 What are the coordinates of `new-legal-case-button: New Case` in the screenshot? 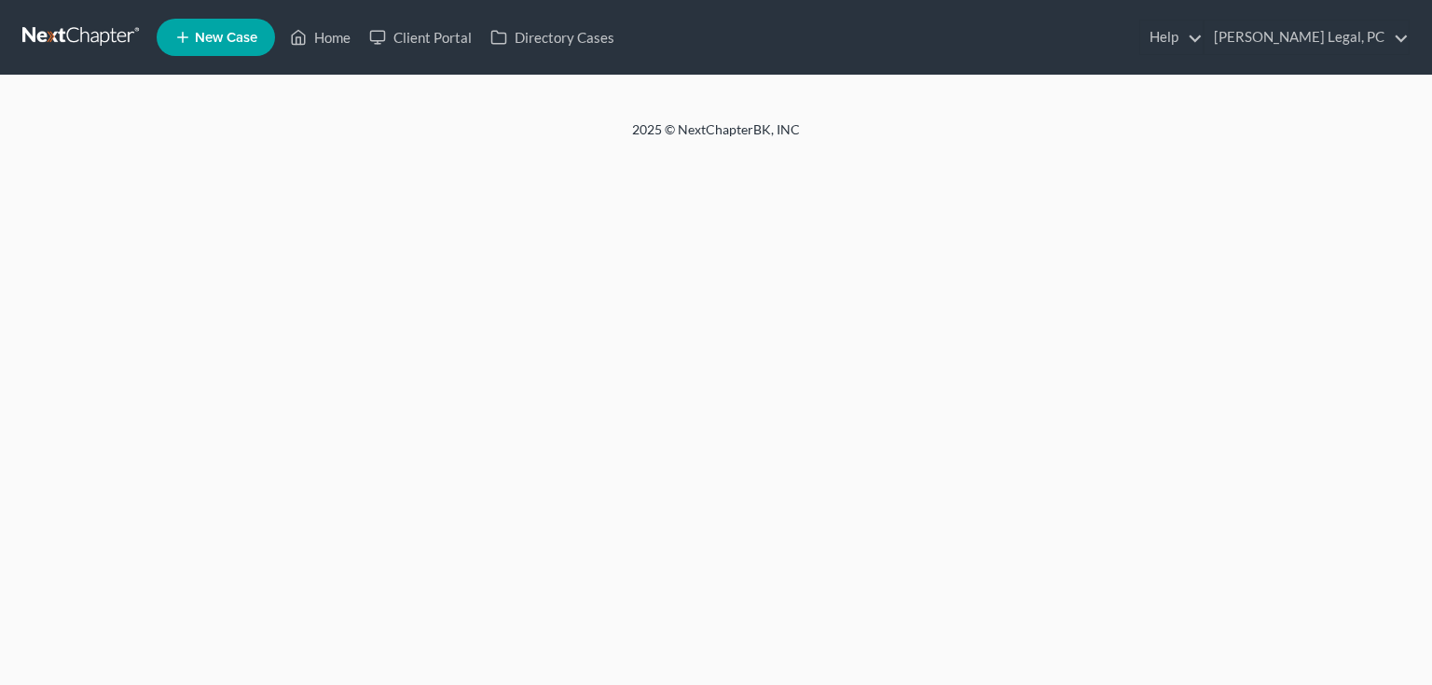 It's located at (215, 37).